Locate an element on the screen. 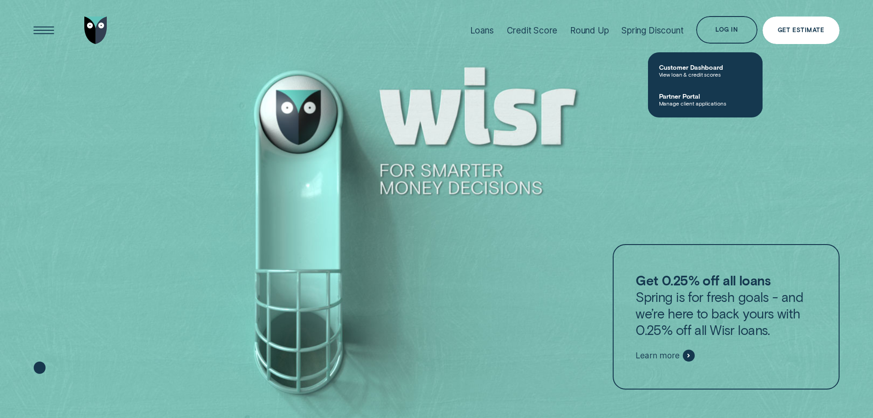 Image resolution: width=873 pixels, height=418 pixels. p: Spring is for fresh goals - and we’re here to back yours with 0.25% off all Wisr loans. is located at coordinates (726, 305).